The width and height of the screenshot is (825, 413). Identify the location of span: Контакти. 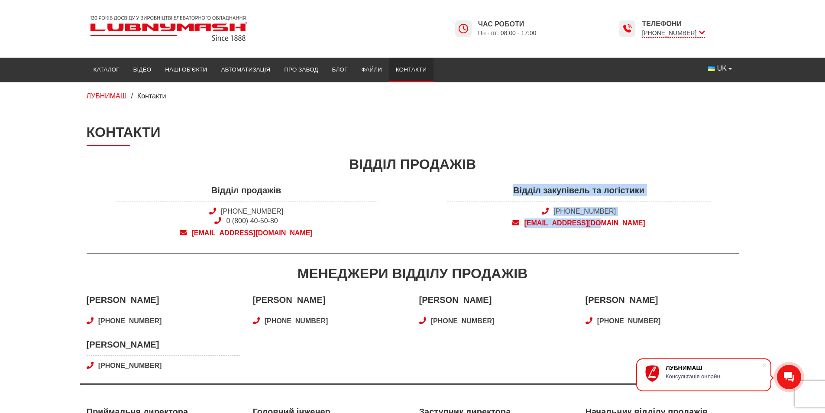
(152, 96).